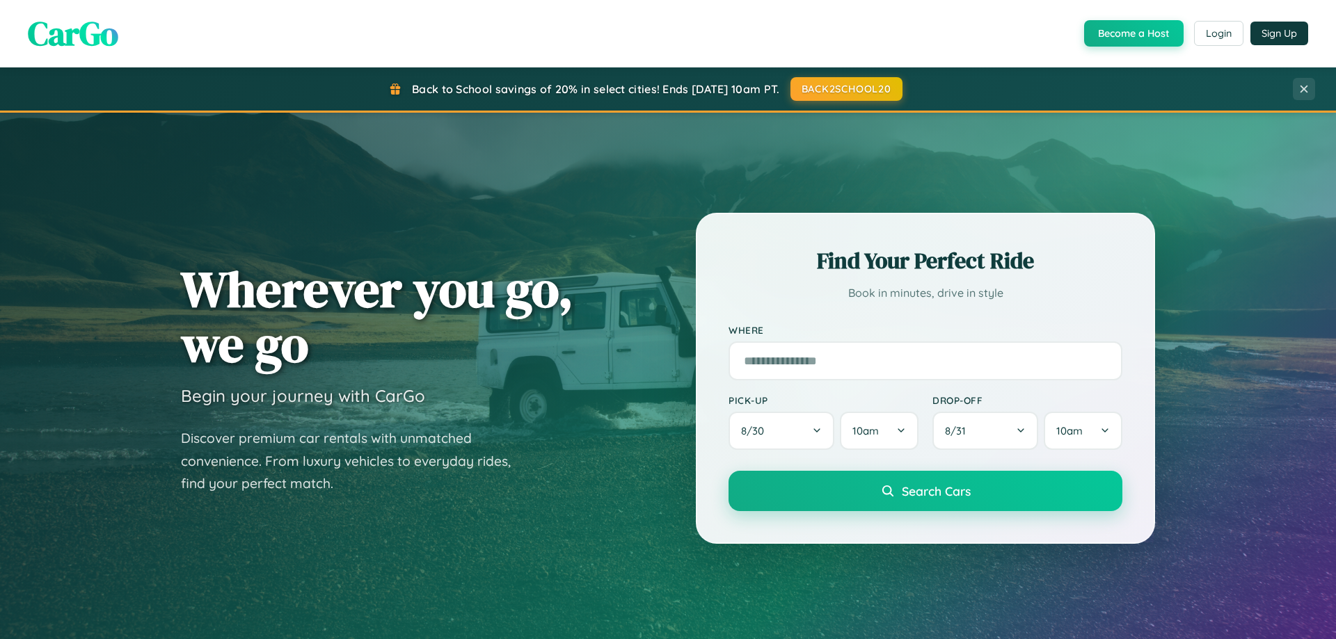 This screenshot has height=639, width=1336. Describe the element at coordinates (355, 461) in the screenshot. I see `p: Discover premium car rentals with unmatched convenience. From luxury vehicles to everyday rides, ...` at that location.